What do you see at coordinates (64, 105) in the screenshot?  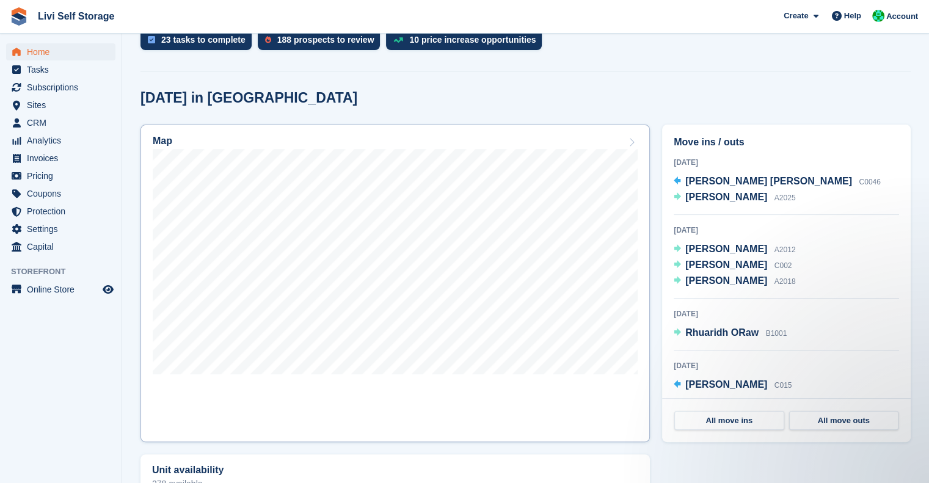 I see `span: Sites` at bounding box center [64, 105].